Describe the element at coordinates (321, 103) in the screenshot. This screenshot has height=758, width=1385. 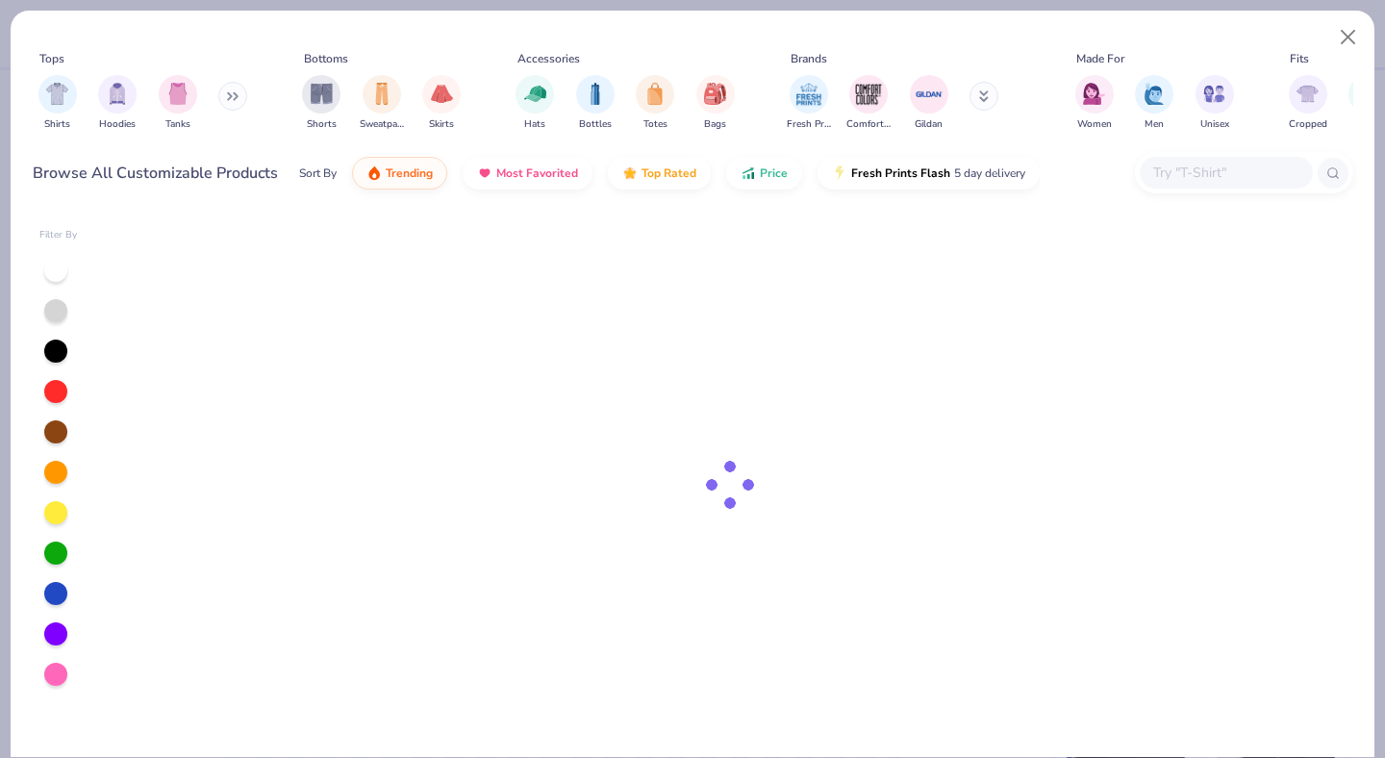
I see `div: filter for Shorts` at that location.